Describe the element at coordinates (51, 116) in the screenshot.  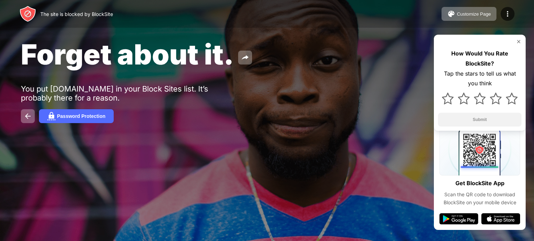
I see `img: password.svg` at that location.